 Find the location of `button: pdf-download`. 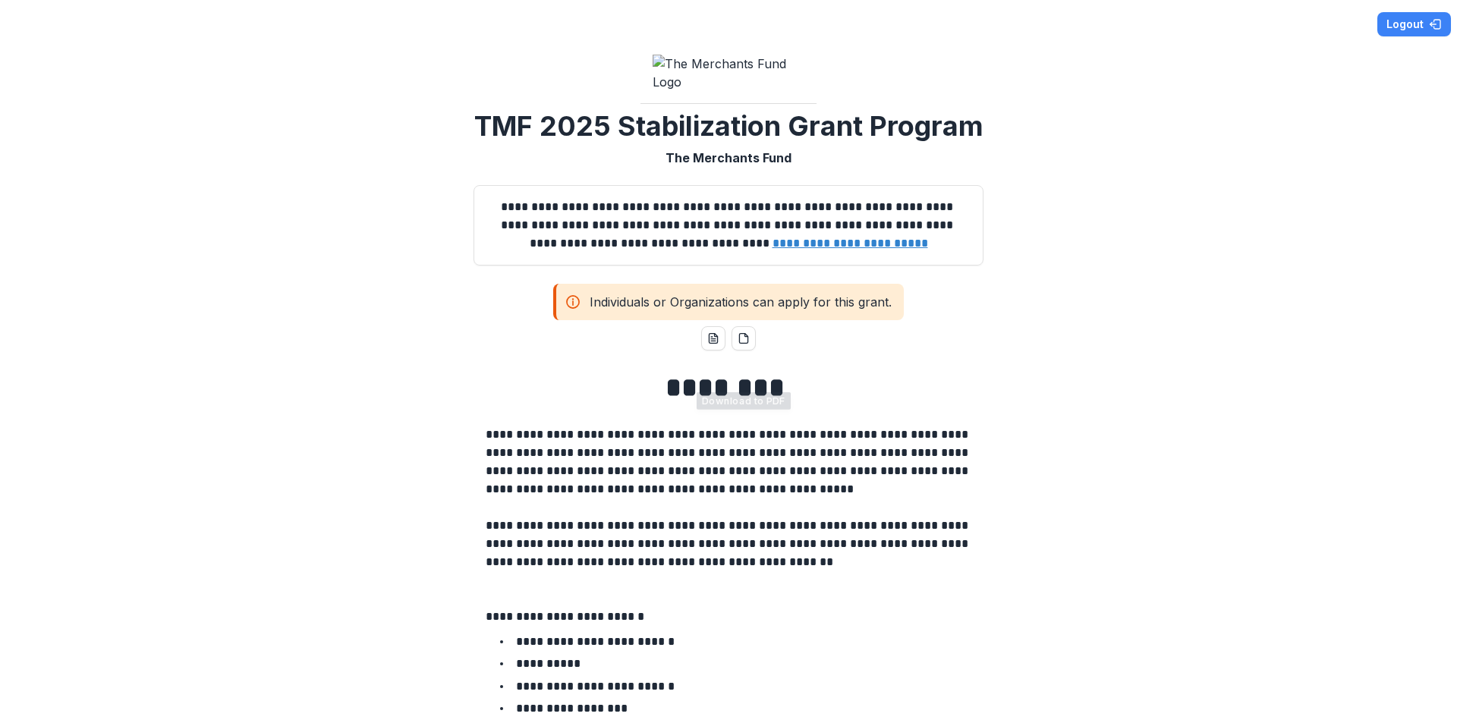

button: pdf-download is located at coordinates (744, 339).